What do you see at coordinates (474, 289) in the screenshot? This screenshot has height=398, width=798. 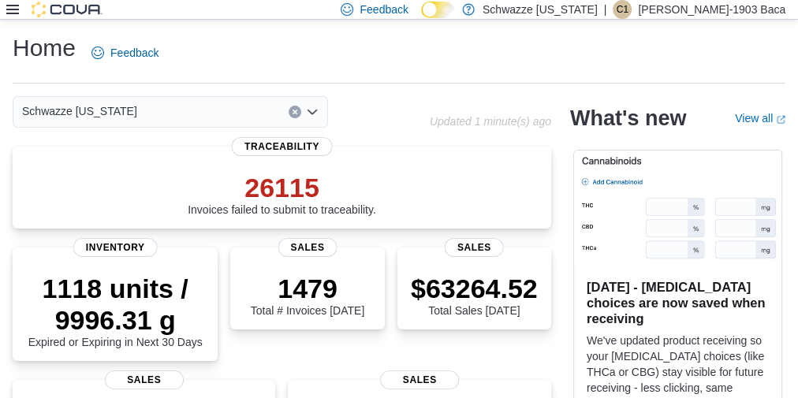 I see `p: $63264.52` at bounding box center [474, 289].